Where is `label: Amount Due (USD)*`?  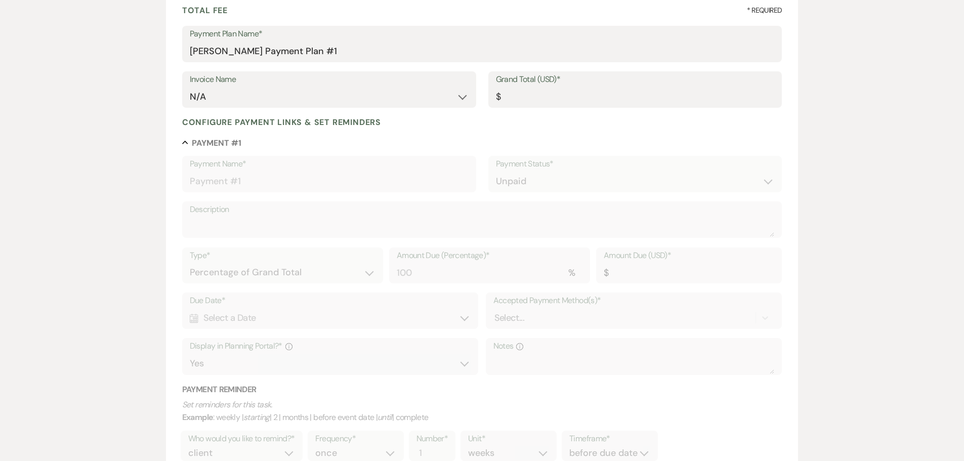 label: Amount Due (USD)* is located at coordinates (689, 256).